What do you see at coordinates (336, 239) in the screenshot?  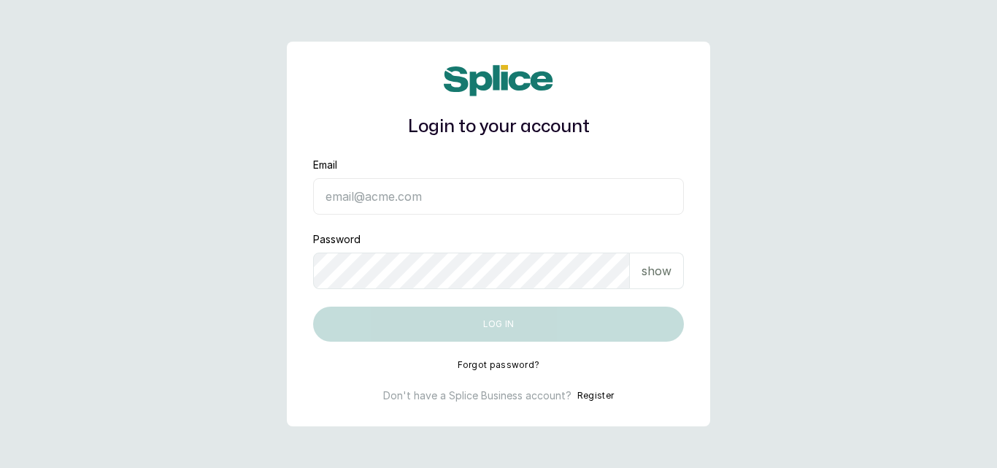 I see `label: Password` at bounding box center [336, 239].